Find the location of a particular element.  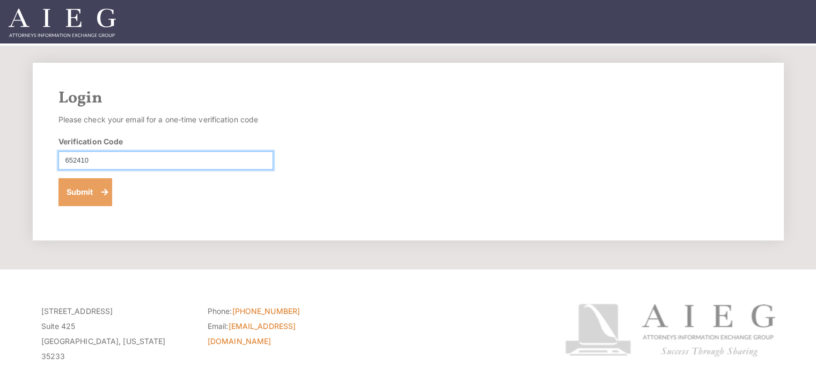

li: Email: is located at coordinates (283, 334).